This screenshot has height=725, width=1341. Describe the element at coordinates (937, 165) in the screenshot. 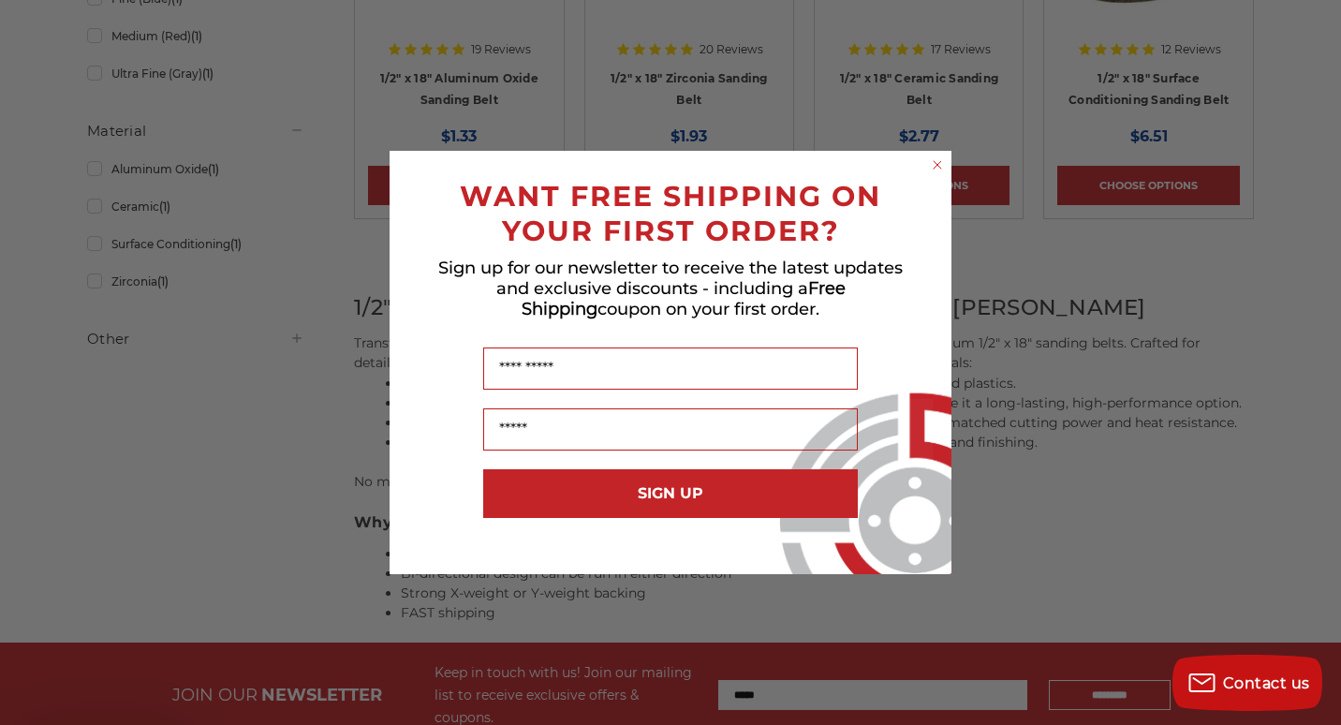

I see `button: Close dialog` at that location.